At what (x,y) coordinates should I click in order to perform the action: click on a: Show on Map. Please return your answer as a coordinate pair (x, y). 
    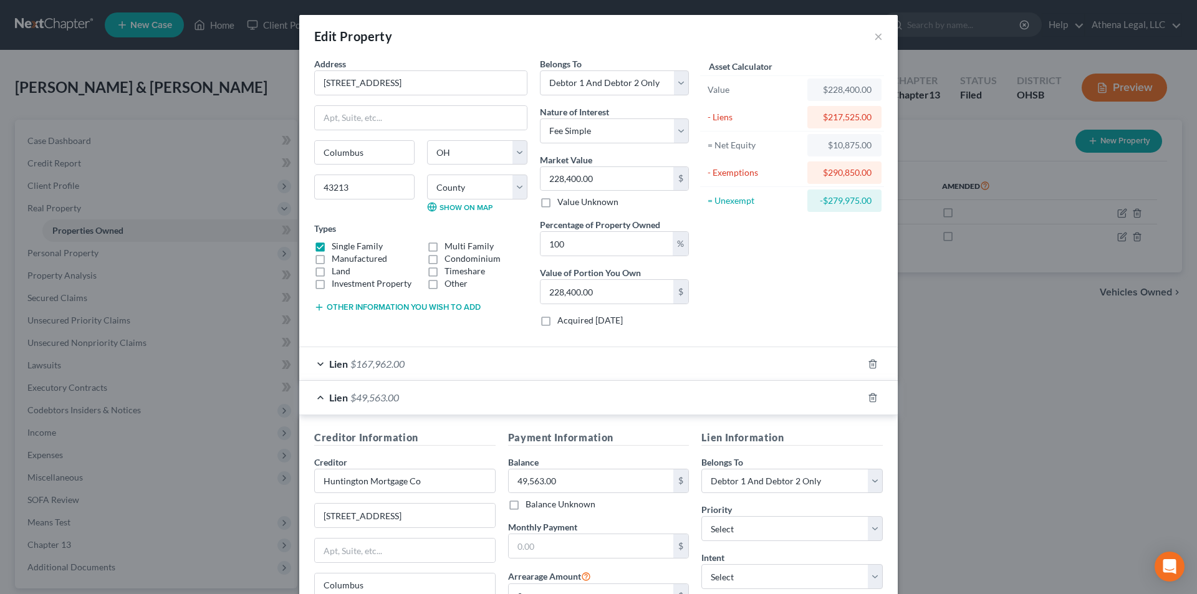
    Looking at the image, I should click on (459, 207).